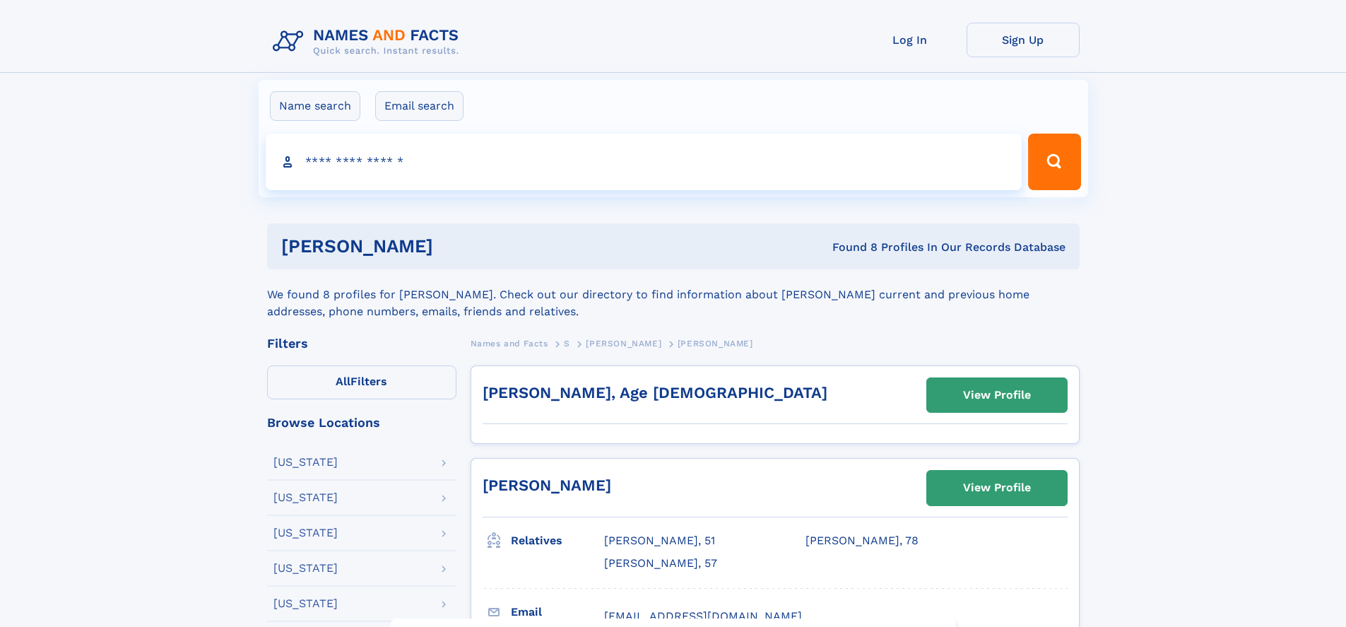 The height and width of the screenshot is (627, 1346). I want to click on input: search input, so click(644, 162).